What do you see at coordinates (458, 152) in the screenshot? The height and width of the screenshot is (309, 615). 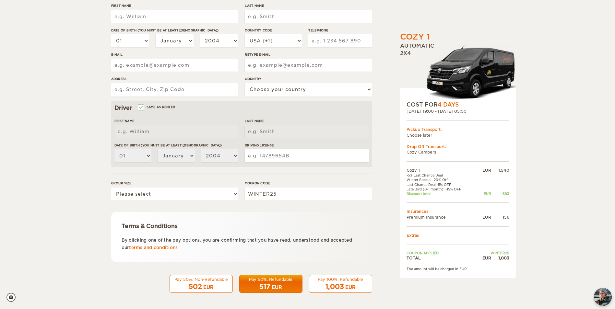 I see `td: Cozy Campers` at bounding box center [458, 152].